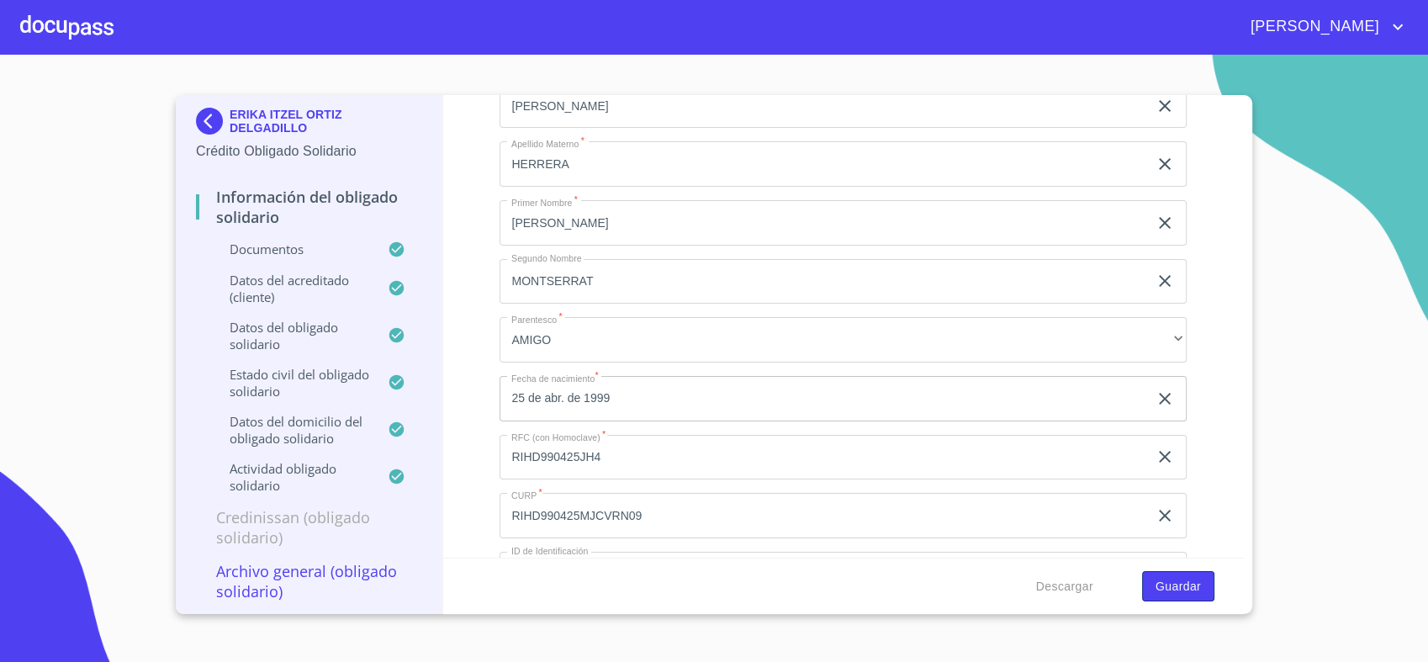 The height and width of the screenshot is (662, 1428). I want to click on p: Datos del obligado solidario, so click(292, 335).